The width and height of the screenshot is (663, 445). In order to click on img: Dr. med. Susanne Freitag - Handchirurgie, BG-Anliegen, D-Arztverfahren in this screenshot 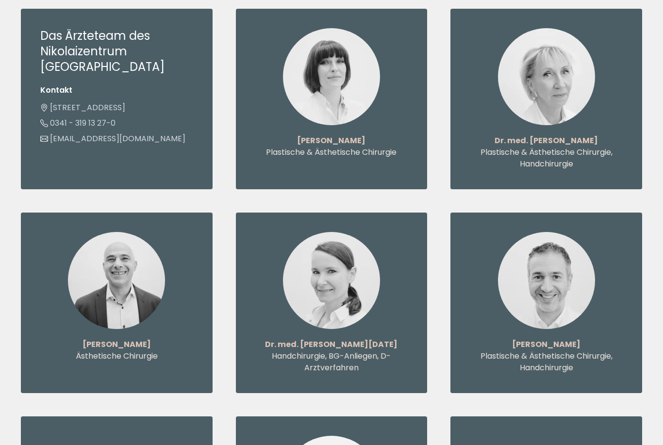, I will do `click(331, 280)`.